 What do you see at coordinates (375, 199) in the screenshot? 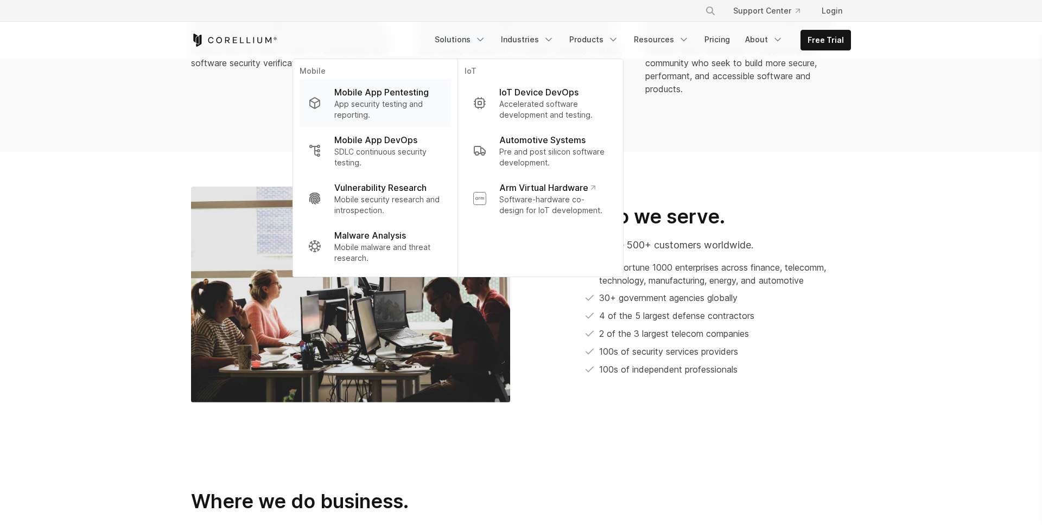
I see `a: Vulnerability Research Mobile security research and introspection.` at bounding box center [375, 199].